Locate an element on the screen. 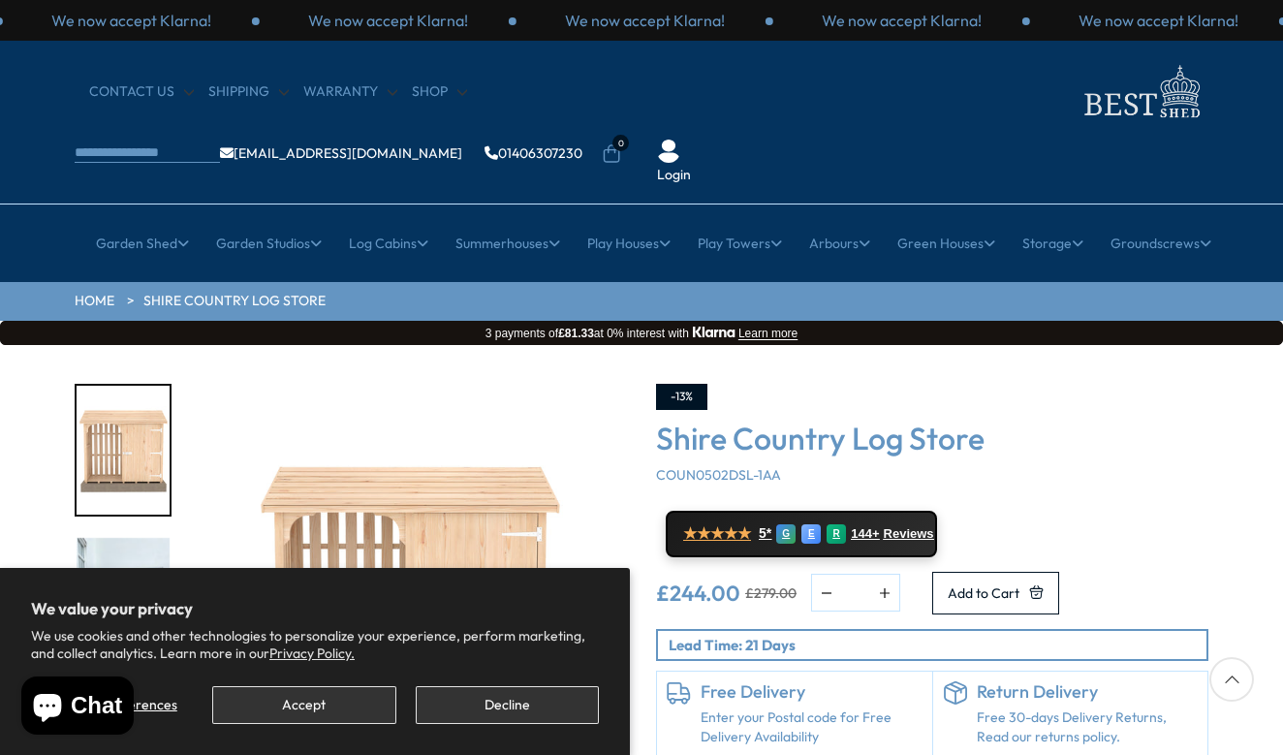 This screenshot has width=1283, height=755. h6: Return Delivery is located at coordinates (1087, 692).